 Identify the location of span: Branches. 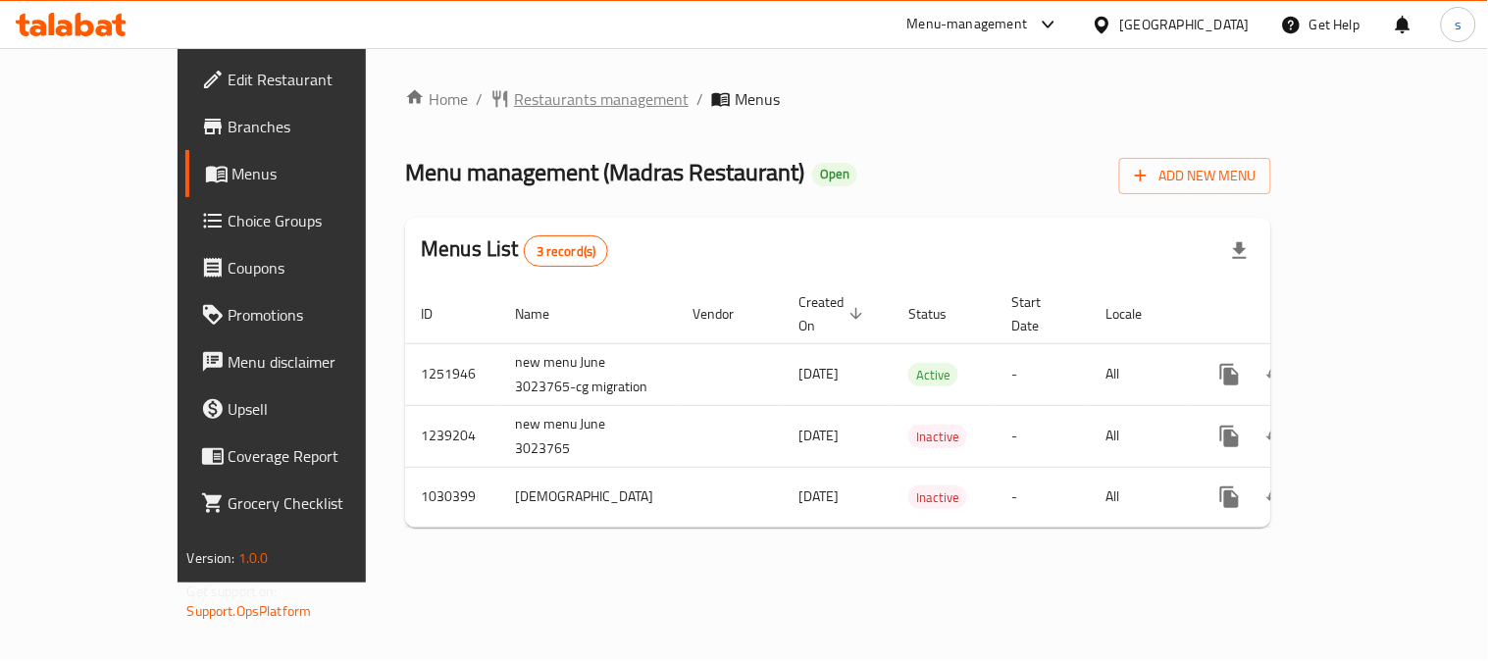
(319, 127).